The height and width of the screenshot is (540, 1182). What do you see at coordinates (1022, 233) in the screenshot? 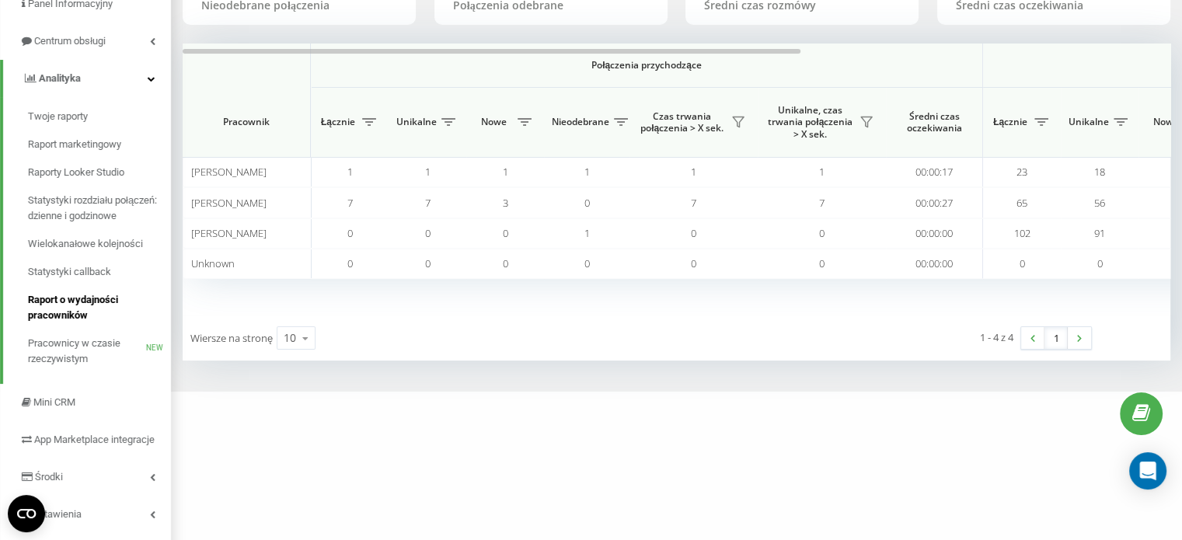
I see `span: 102` at bounding box center [1022, 233].